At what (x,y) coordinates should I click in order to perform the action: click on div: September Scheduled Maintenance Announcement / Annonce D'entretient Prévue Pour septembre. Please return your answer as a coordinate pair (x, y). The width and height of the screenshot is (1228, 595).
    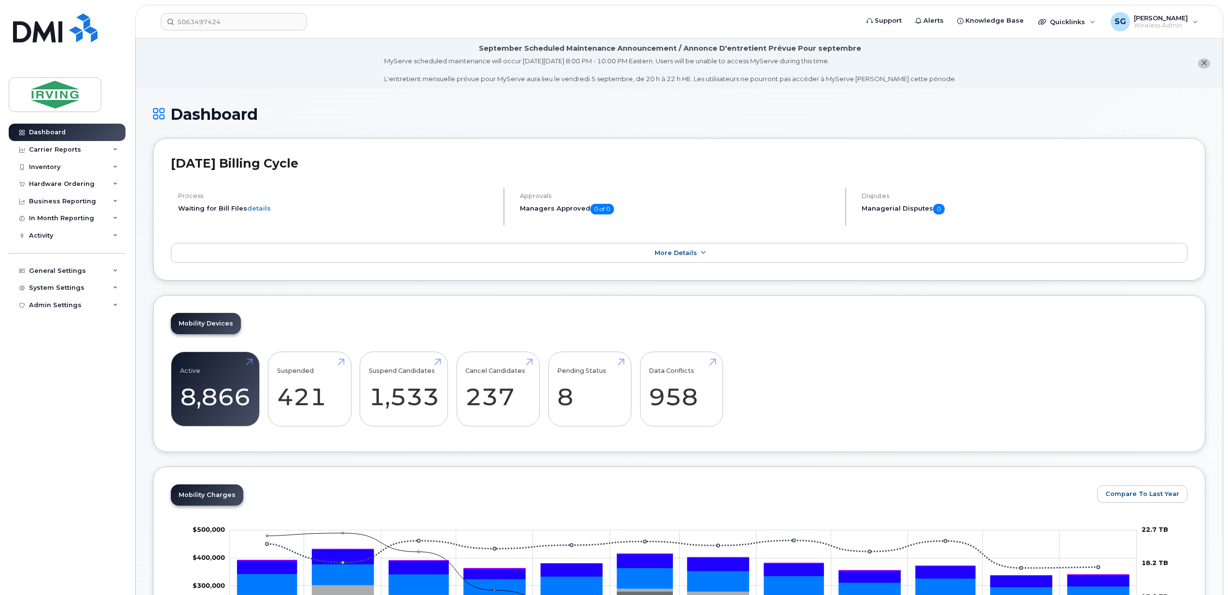
    Looking at the image, I should click on (670, 48).